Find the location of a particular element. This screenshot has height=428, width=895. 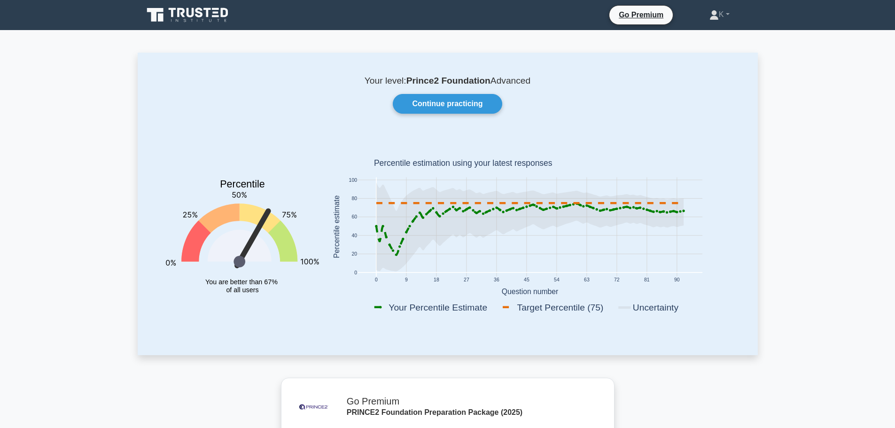

a: Continue practicing is located at coordinates (447, 104).